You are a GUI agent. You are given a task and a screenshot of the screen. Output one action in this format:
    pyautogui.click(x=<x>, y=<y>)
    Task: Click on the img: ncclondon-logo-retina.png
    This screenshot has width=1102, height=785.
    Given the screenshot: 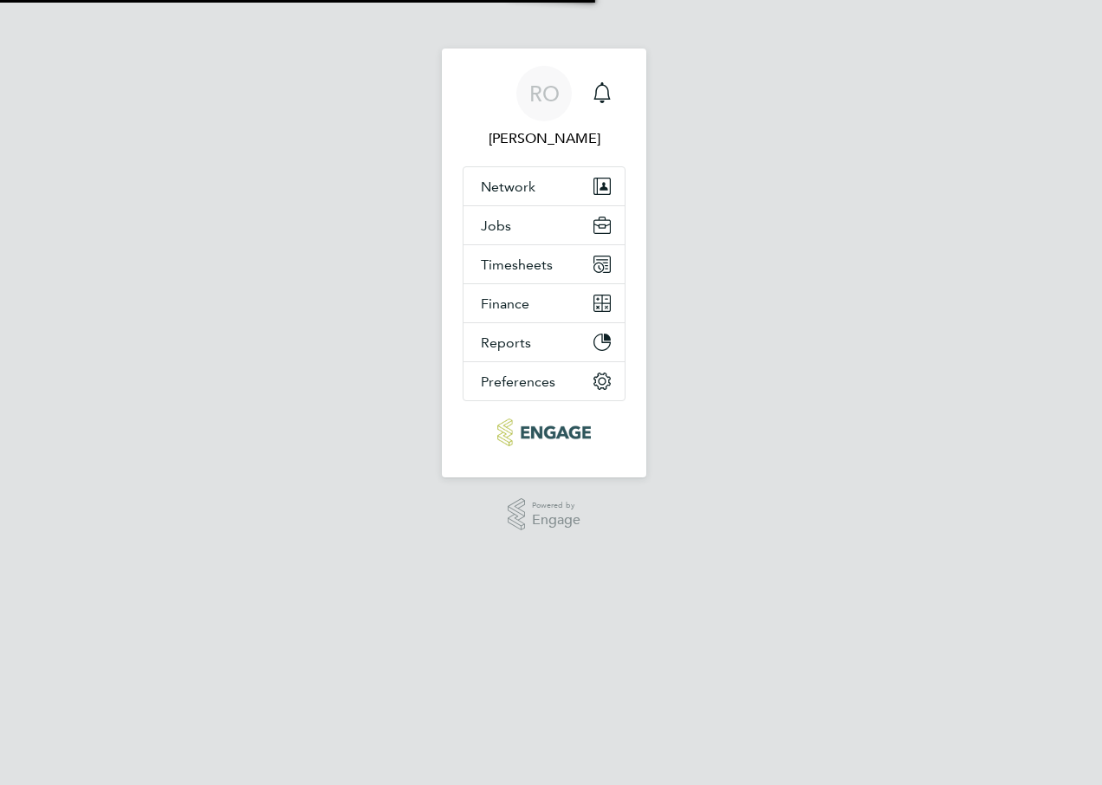 What is the action you would take?
    pyautogui.click(x=543, y=432)
    